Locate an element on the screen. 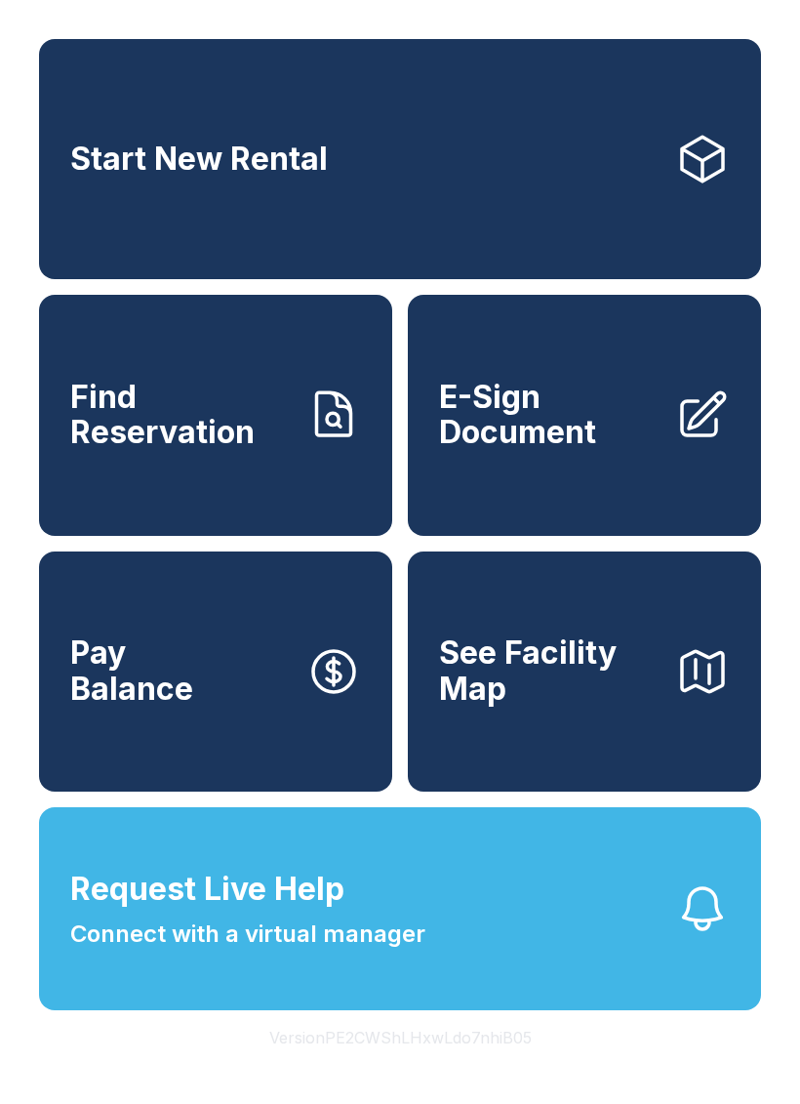  span: Pay Balance is located at coordinates (132, 670).